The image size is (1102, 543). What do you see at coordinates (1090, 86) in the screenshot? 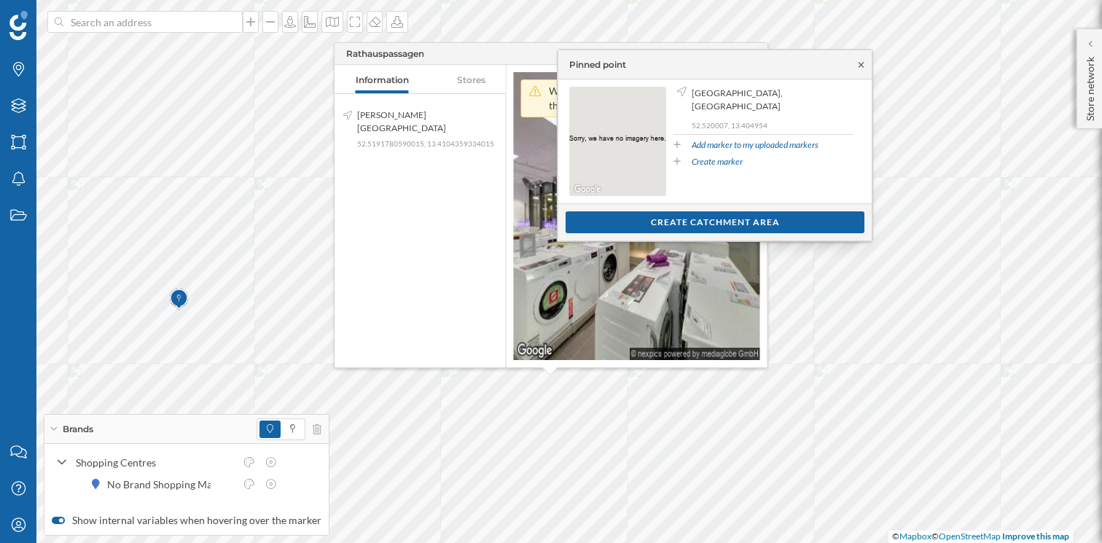
I see `p: Store network` at bounding box center [1090, 86].